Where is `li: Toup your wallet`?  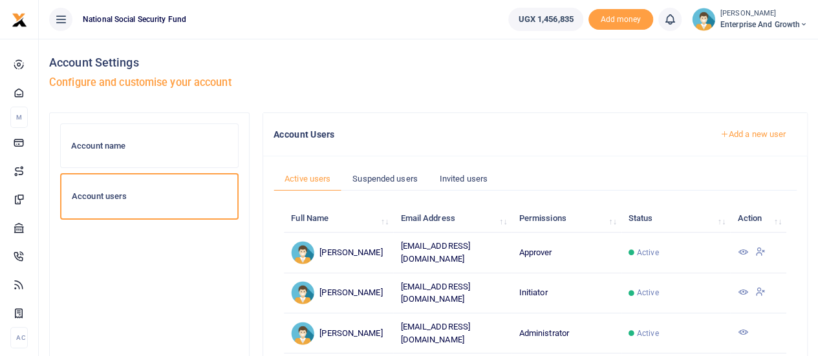 li: Toup your wallet is located at coordinates (621, 19).